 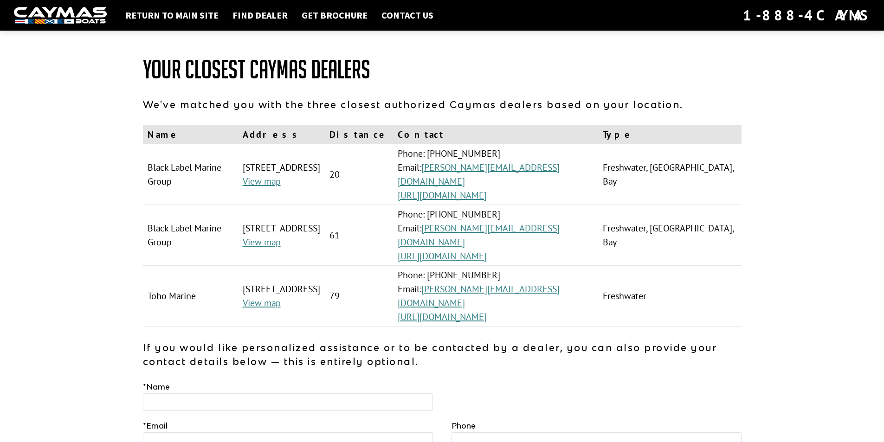 I want to click on td: 79, so click(x=359, y=296).